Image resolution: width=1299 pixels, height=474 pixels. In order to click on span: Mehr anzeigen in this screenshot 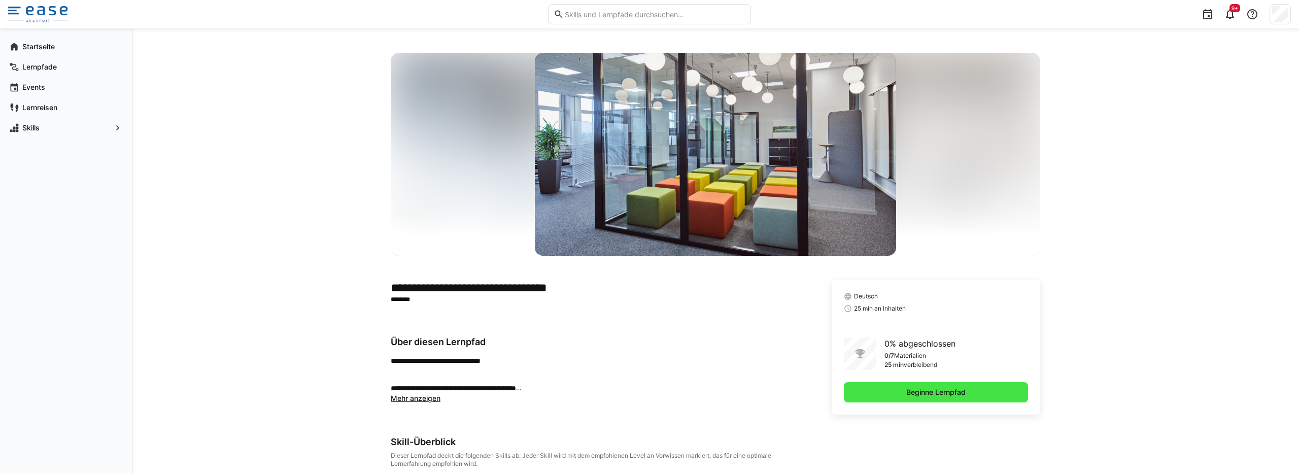, I will do `click(416, 398)`.